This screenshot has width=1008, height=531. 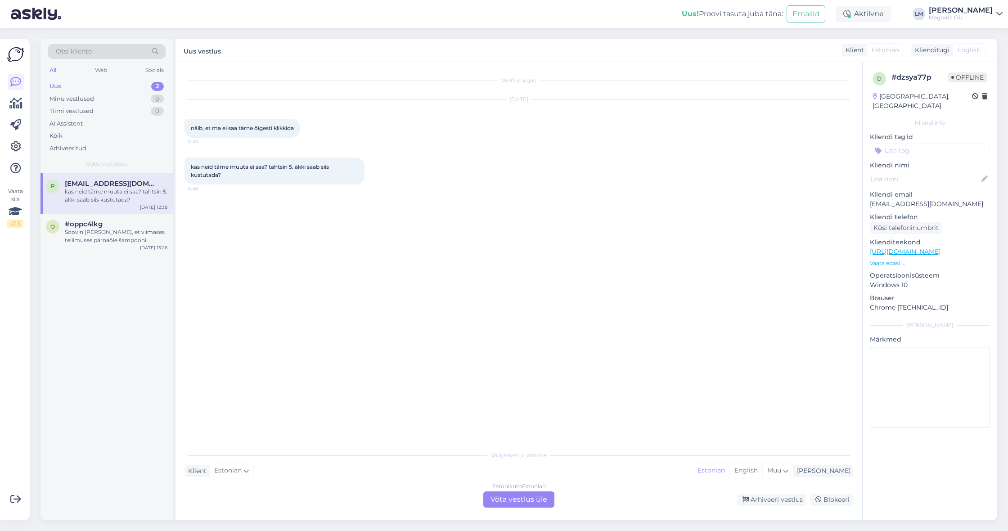 I want to click on span: #oppc4lkg, so click(x=84, y=224).